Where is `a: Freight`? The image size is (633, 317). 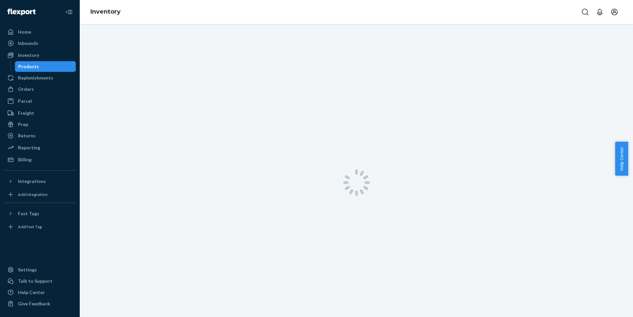
a: Freight is located at coordinates (40, 113).